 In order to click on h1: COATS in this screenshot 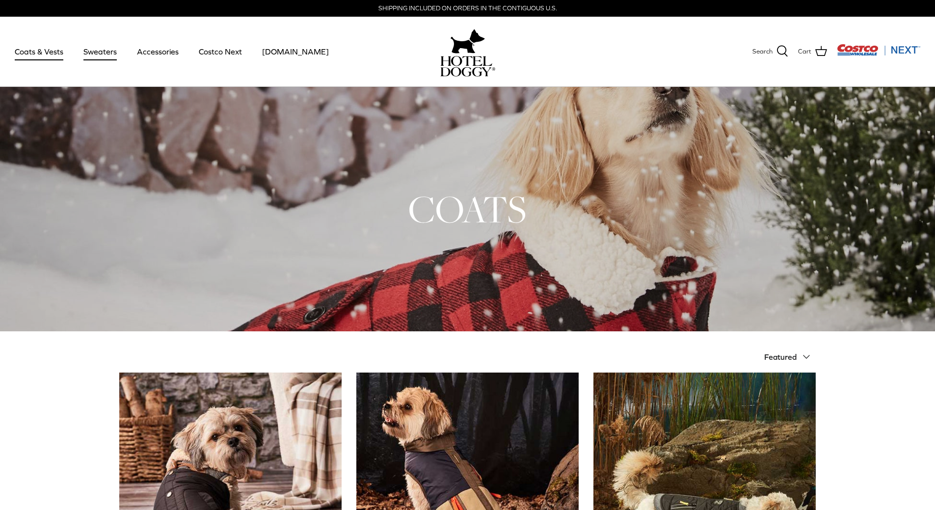, I will do `click(468, 209)`.